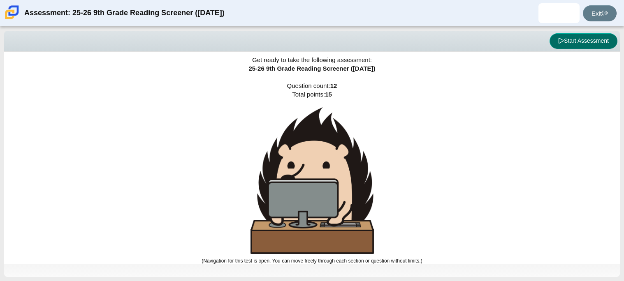 This screenshot has width=624, height=281. Describe the element at coordinates (583, 41) in the screenshot. I see `button: Start Assessment` at that location.